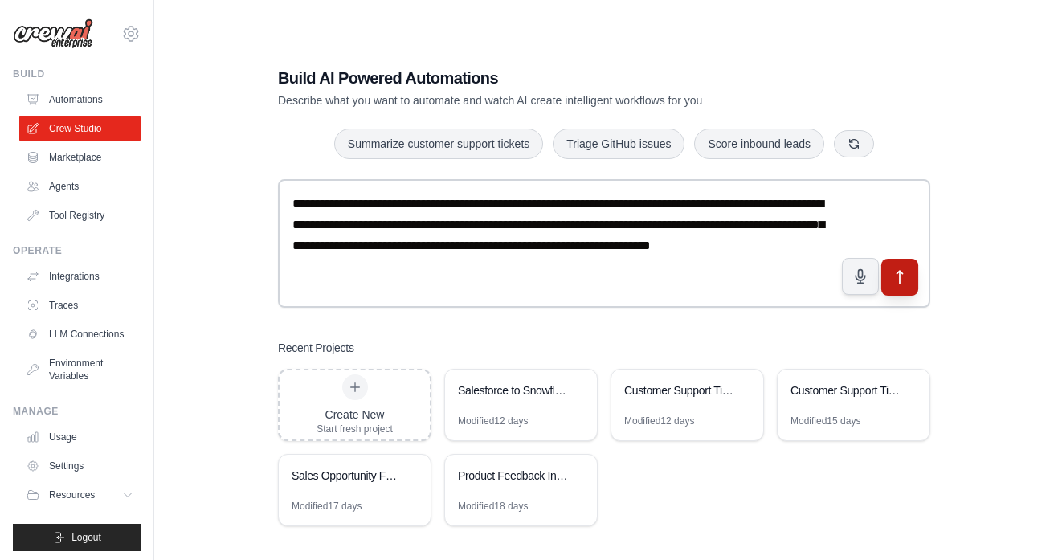 The width and height of the screenshot is (1054, 560). I want to click on button: Click to speak your automation idea, so click(861, 276).